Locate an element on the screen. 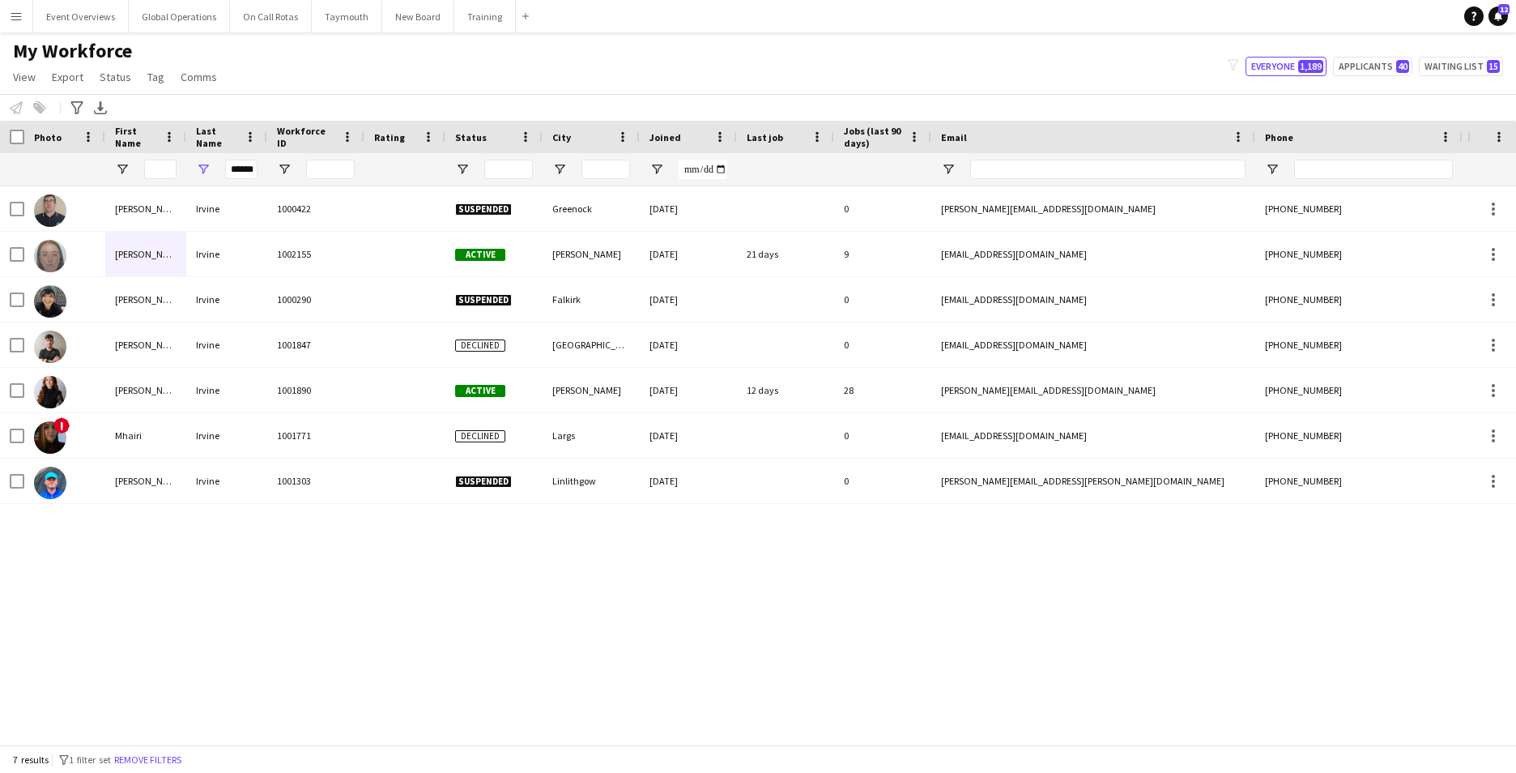 This screenshot has height=773, width=1516. span: Status is located at coordinates (115, 77).